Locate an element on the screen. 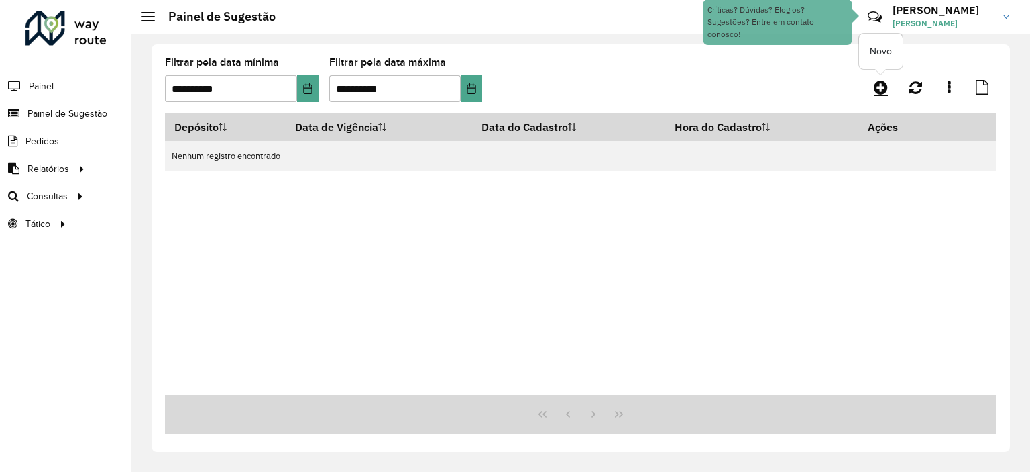  span: Painel is located at coordinates (41, 86).